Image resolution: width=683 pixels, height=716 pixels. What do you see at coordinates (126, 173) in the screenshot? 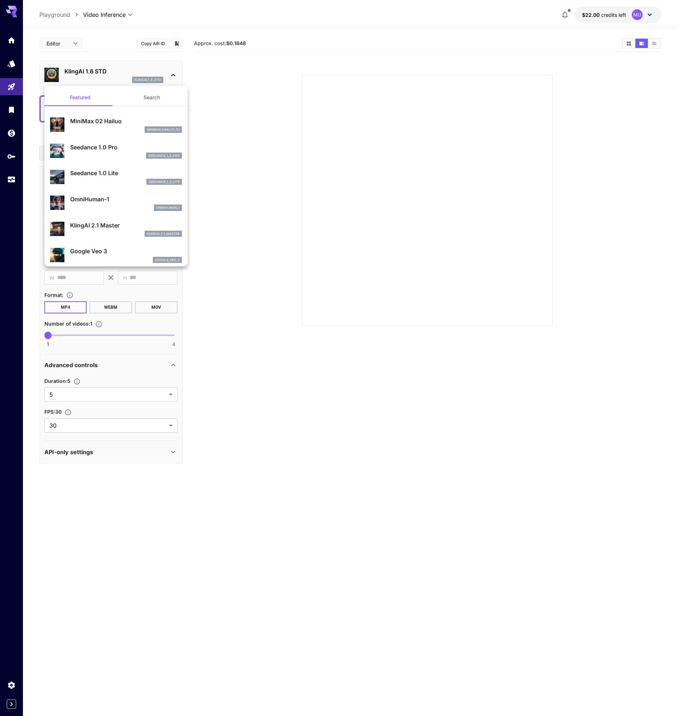
I see `p: Seedance 1.0 Lite` at bounding box center [126, 173].